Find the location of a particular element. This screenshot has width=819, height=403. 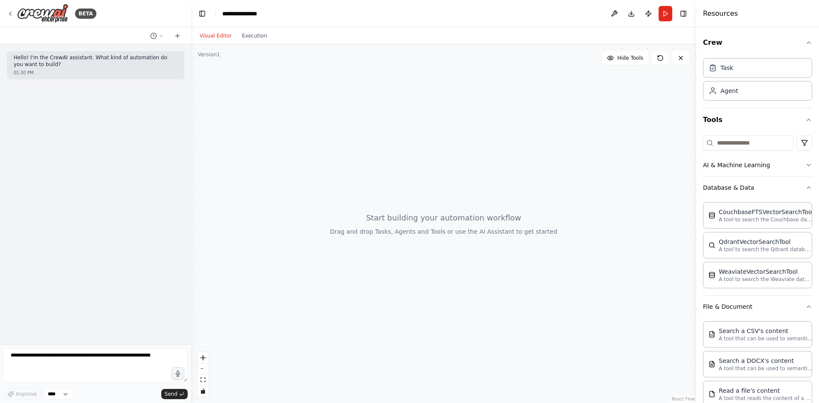

div: React Flow controls is located at coordinates (203, 374).